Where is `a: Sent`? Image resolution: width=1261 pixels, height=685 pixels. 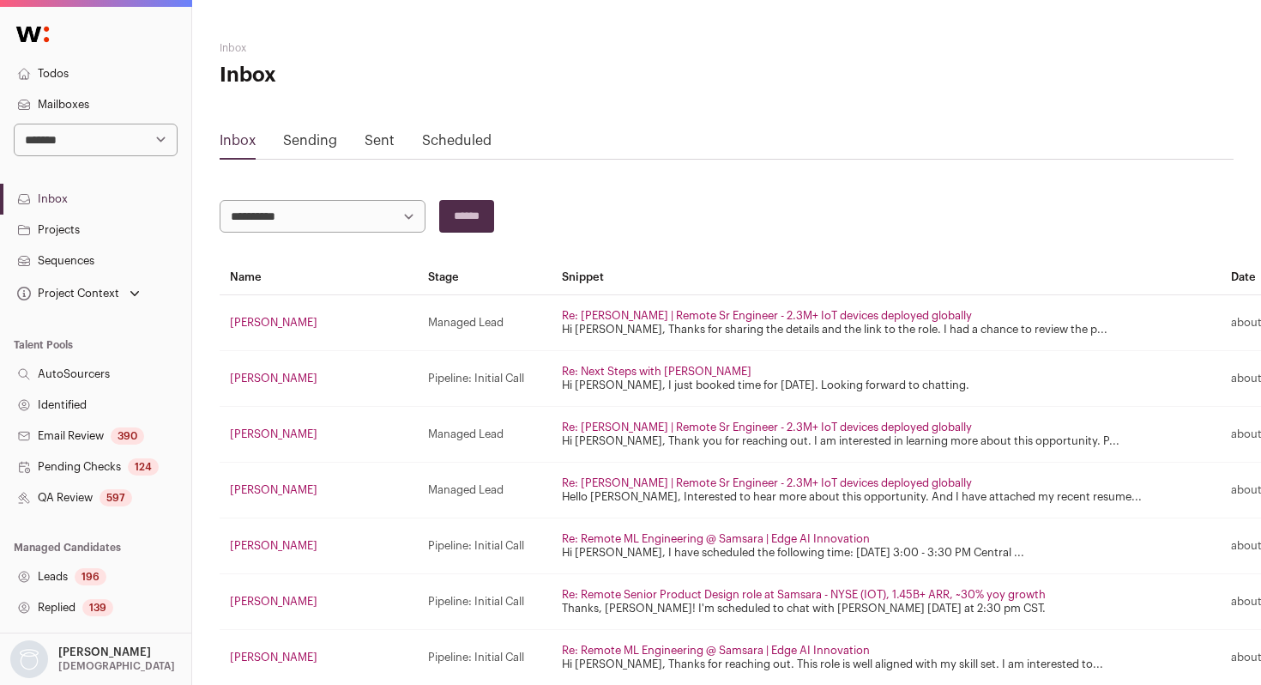
a: Sent is located at coordinates (379, 141).